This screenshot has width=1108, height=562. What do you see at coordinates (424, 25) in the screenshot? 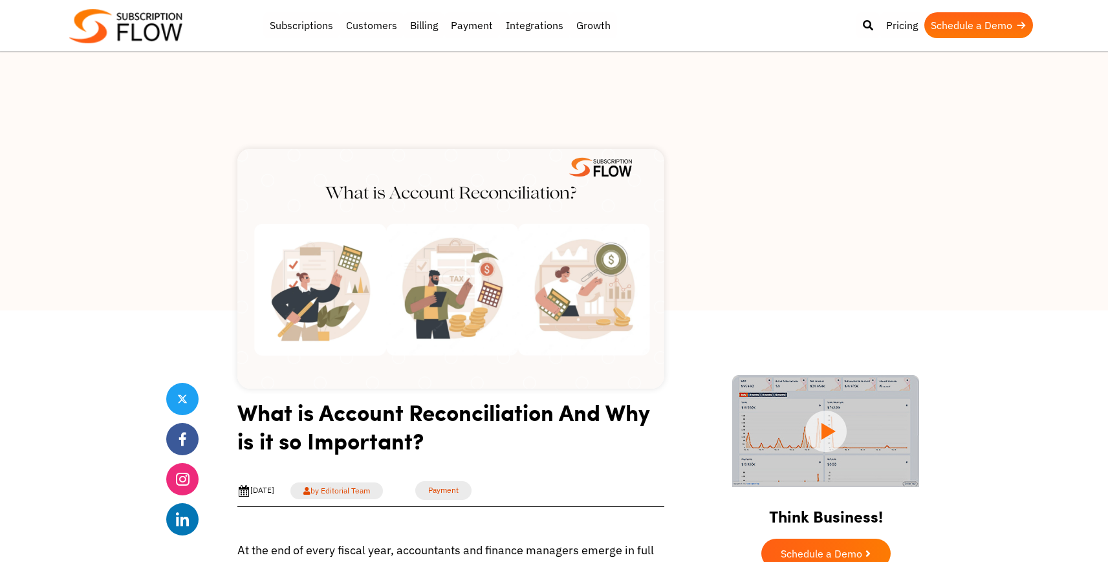
I see `a: Billing` at bounding box center [424, 25].